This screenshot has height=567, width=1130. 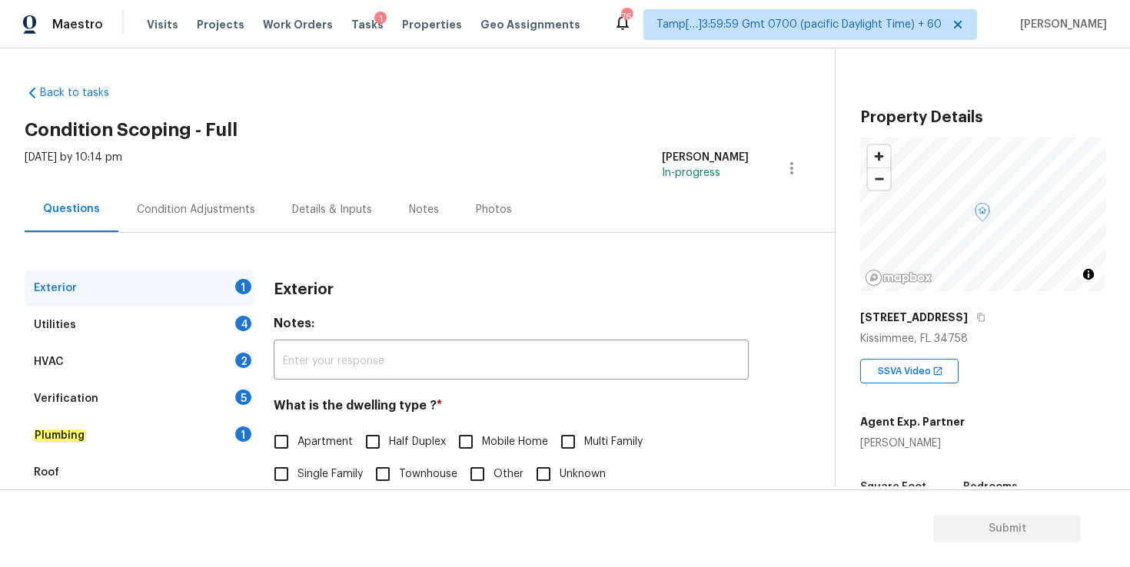 I want to click on em: Plumbing, so click(x=59, y=436).